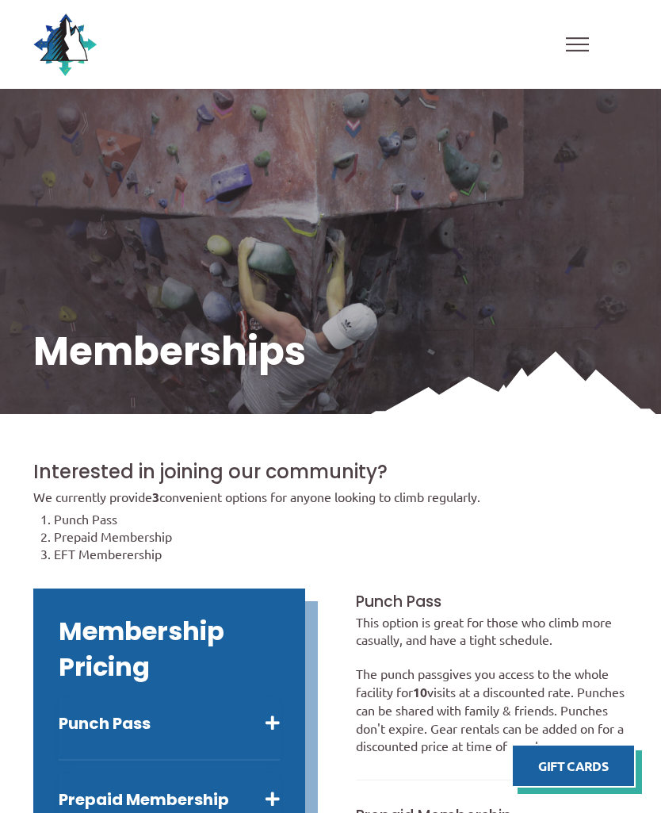  Describe the element at coordinates (341, 536) in the screenshot. I see `li: Prepaid Membership` at that location.